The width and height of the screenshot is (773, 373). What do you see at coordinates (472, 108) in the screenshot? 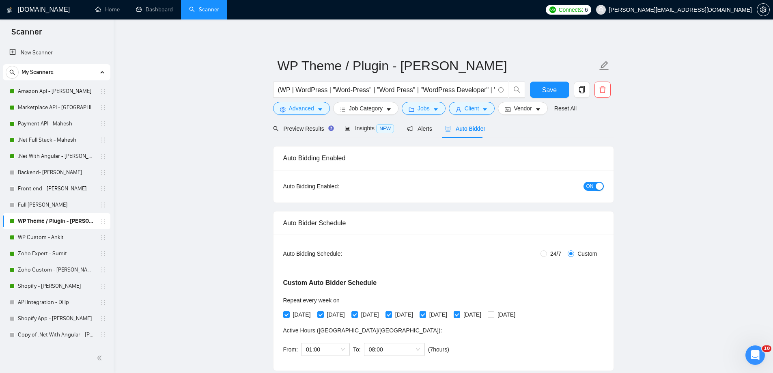
I see `span: Client` at bounding box center [472, 108].